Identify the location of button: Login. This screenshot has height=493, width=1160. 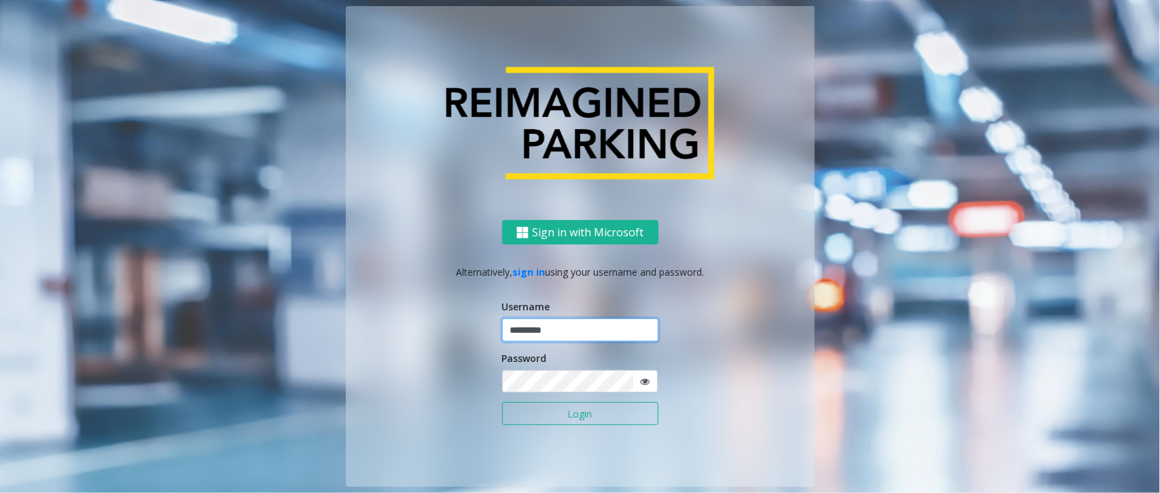
(580, 414).